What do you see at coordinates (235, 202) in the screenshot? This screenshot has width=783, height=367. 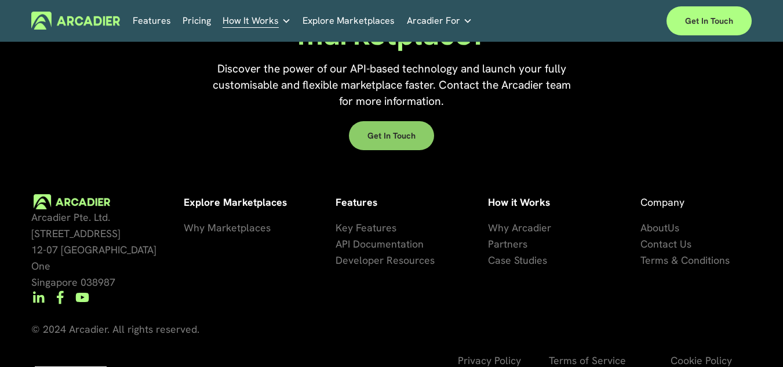 I see `strong: Explore Marketplaces` at bounding box center [235, 202].